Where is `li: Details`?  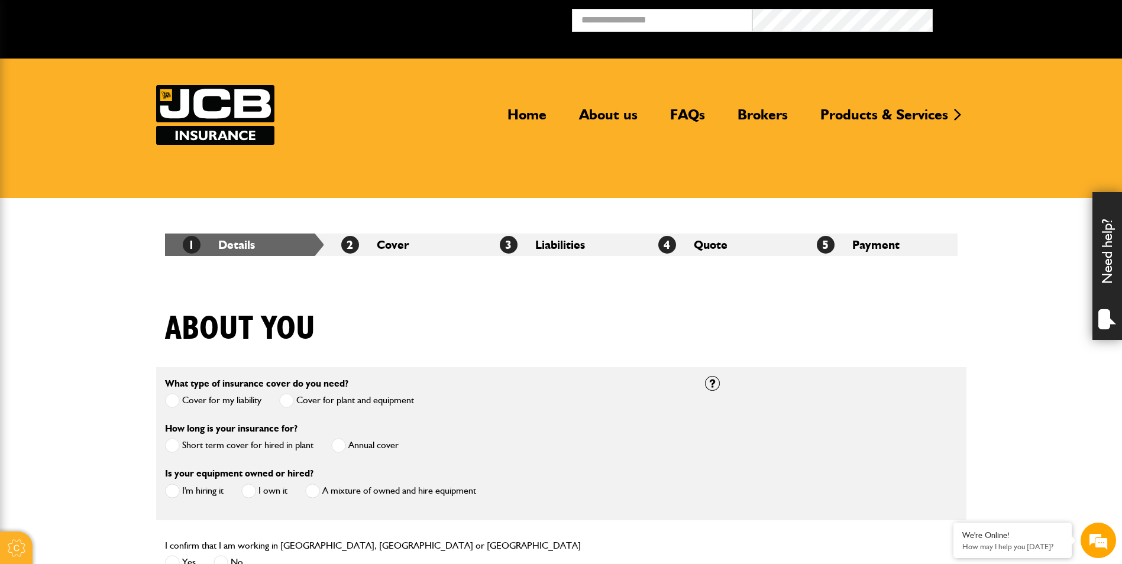 li: Details is located at coordinates (244, 245).